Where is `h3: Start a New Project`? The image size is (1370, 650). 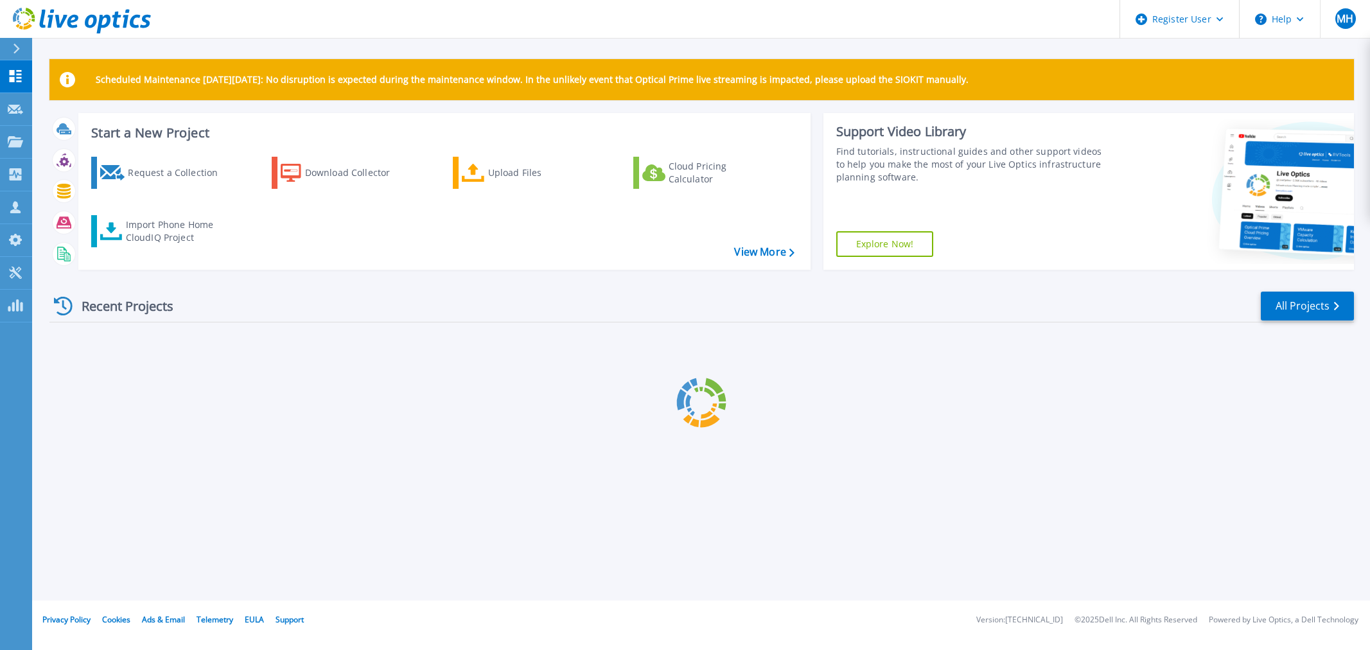
h3: Start a New Project is located at coordinates (443, 133).